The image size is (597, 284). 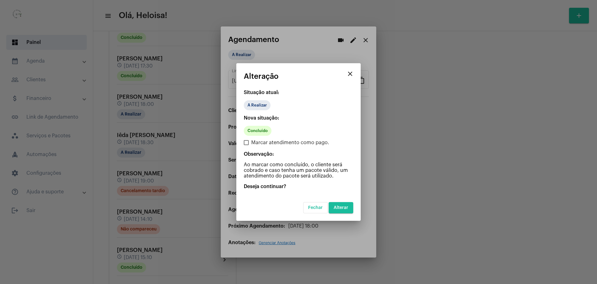 What do you see at coordinates (341, 208) in the screenshot?
I see `span: Alterar` at bounding box center [341, 208].